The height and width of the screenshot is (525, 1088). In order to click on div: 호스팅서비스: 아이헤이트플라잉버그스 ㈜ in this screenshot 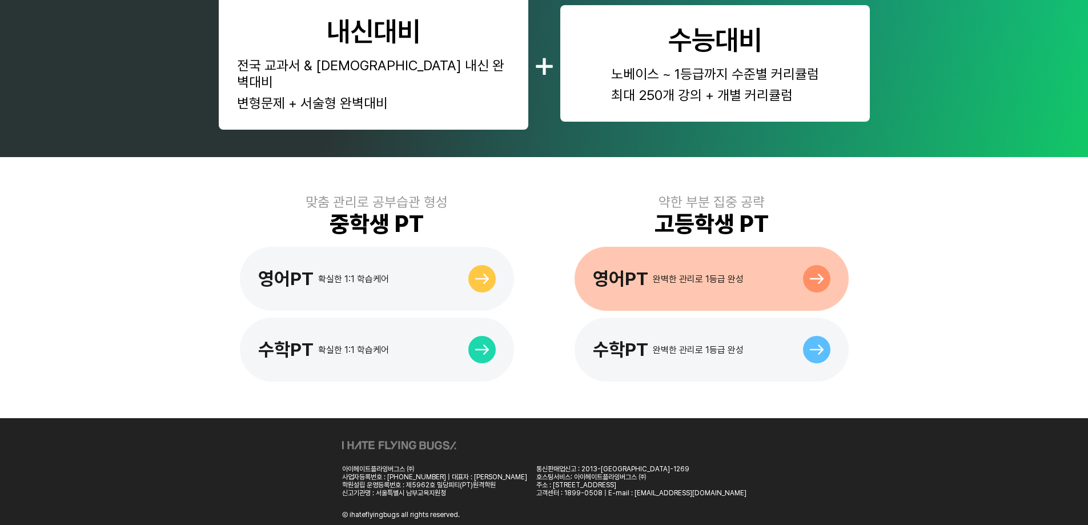, I will do `click(641, 477)`.